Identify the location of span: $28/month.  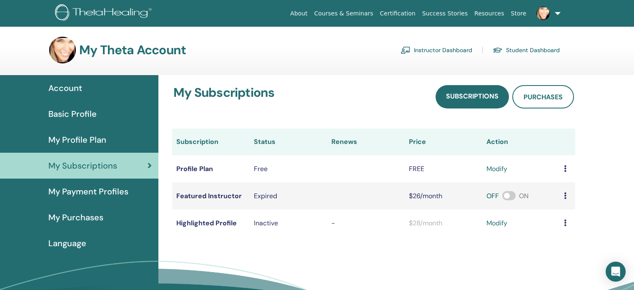
(426, 223).